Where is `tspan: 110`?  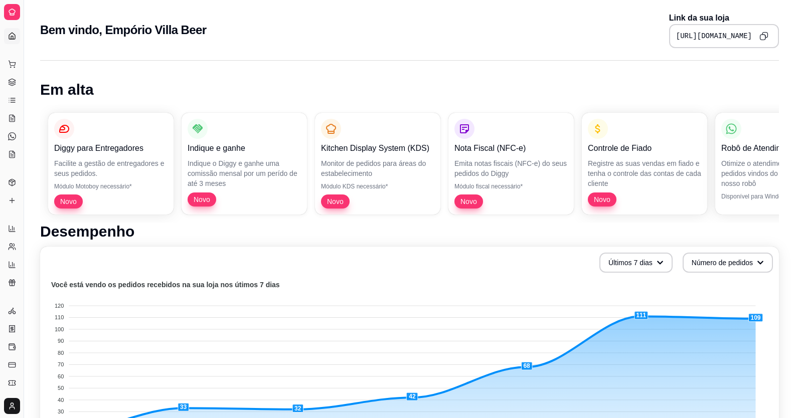 tspan: 110 is located at coordinates (59, 318).